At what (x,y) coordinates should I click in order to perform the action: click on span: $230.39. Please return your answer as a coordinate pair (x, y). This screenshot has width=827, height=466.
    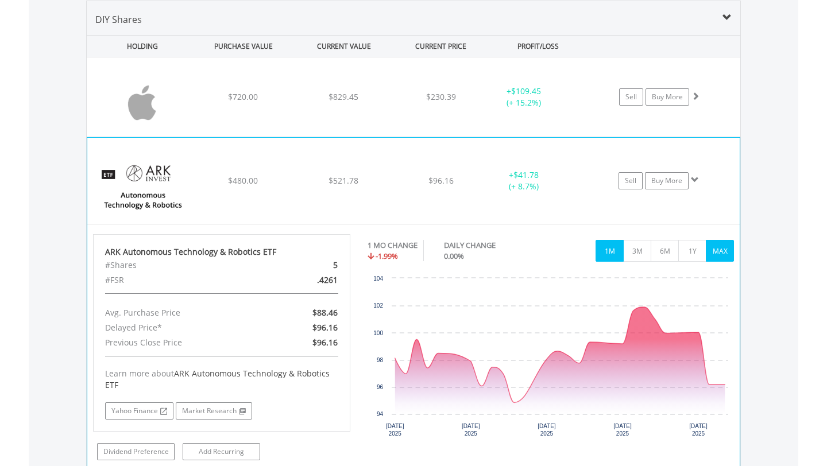
    Looking at the image, I should click on (441, 96).